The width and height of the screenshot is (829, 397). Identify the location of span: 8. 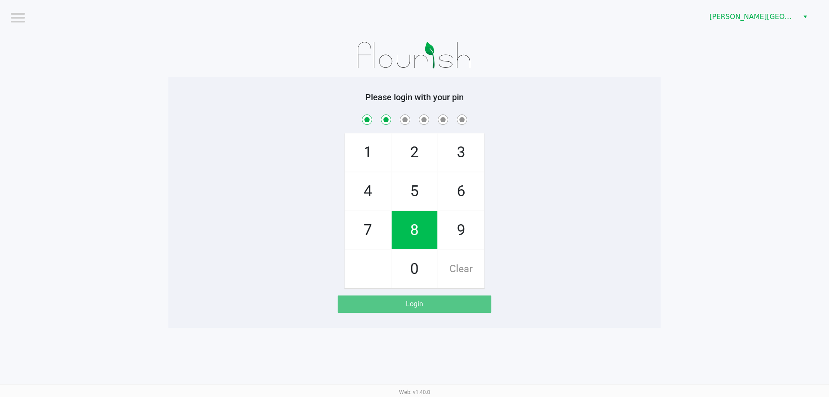
(415, 230).